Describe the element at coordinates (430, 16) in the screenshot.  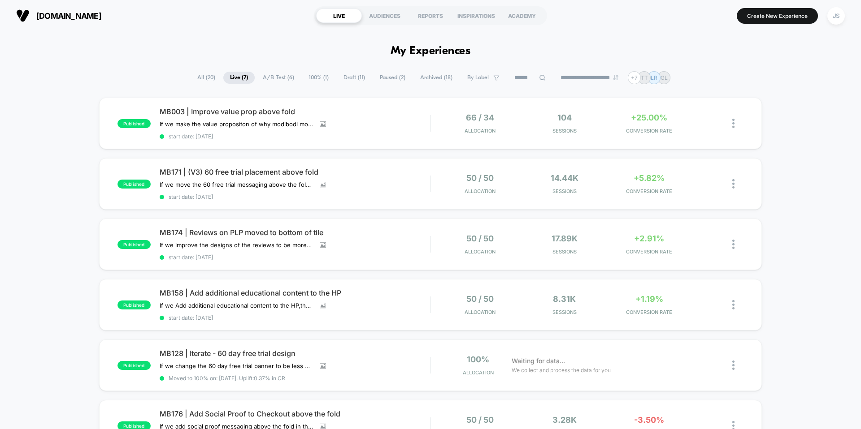
I see `div: REPORTS` at that location.